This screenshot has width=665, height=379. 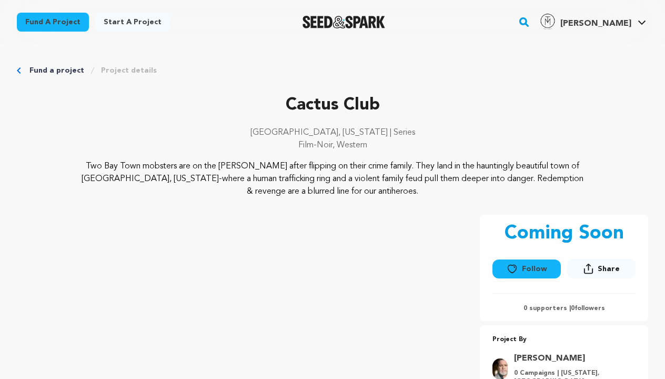 What do you see at coordinates (548, 22) in the screenshot?
I see `img: 73b9f96fceecc72e.png` at bounding box center [548, 22].